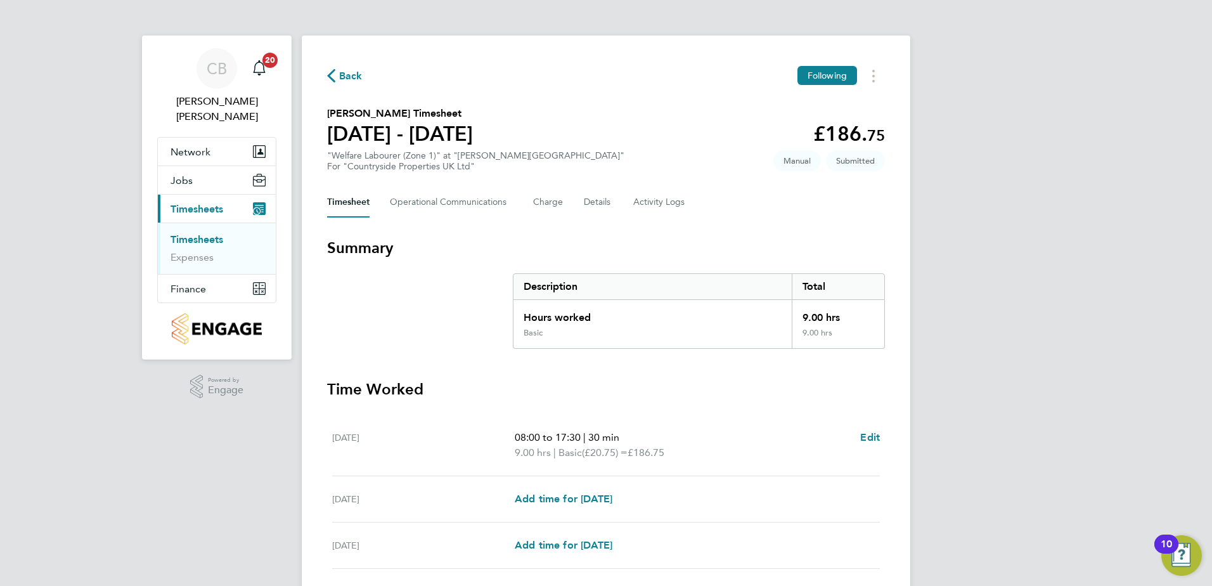 This screenshot has height=586, width=1212. What do you see at coordinates (869, 437) in the screenshot?
I see `a: Edit` at bounding box center [869, 437].